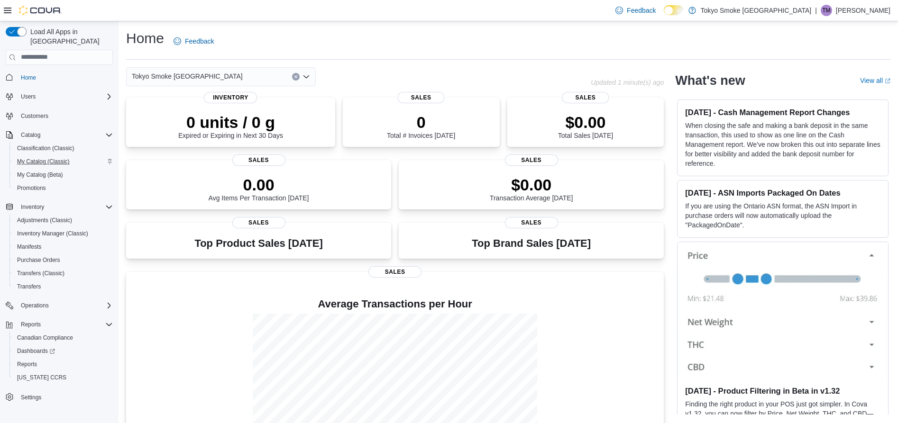 The height and width of the screenshot is (423, 898). I want to click on span: Purchase Orders, so click(38, 260).